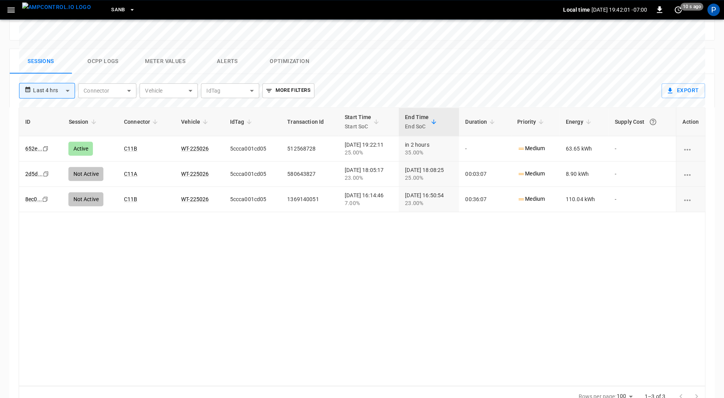 This screenshot has width=724, height=398. I want to click on span: IdTag, so click(242, 122).